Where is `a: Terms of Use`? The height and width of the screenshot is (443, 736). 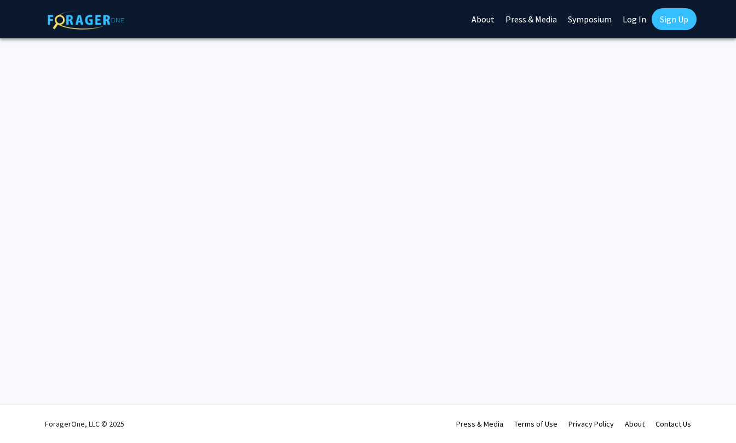 a: Terms of Use is located at coordinates (535, 424).